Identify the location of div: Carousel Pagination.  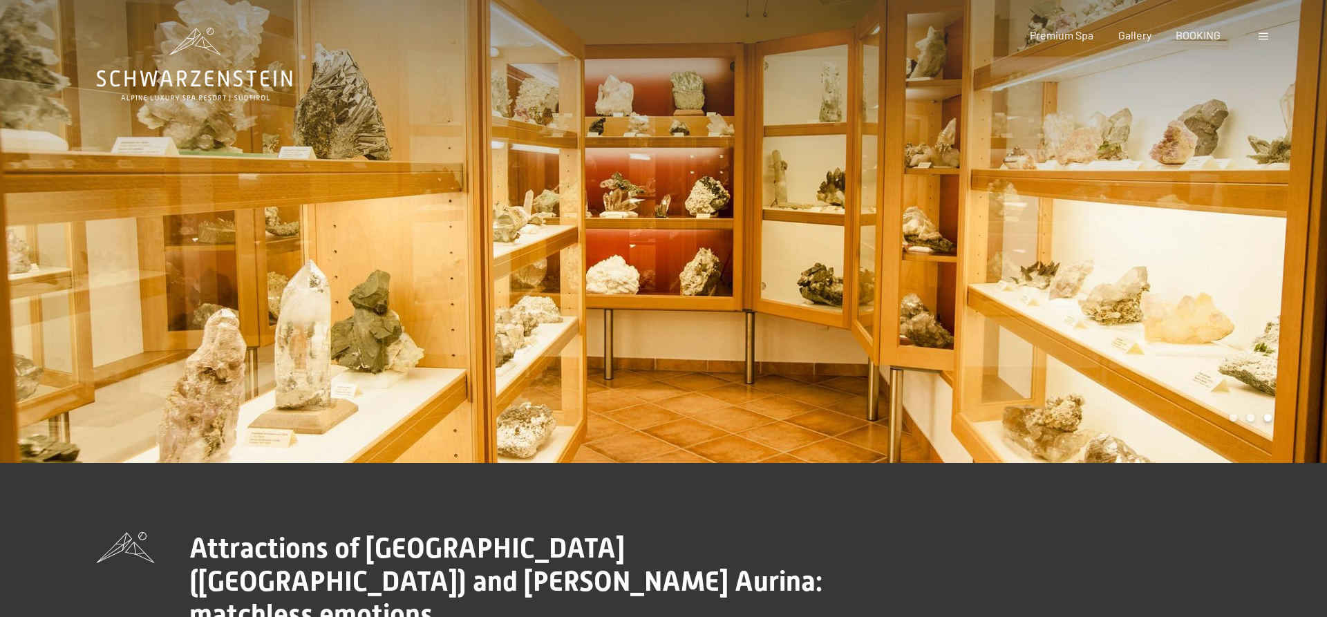
(1249, 418).